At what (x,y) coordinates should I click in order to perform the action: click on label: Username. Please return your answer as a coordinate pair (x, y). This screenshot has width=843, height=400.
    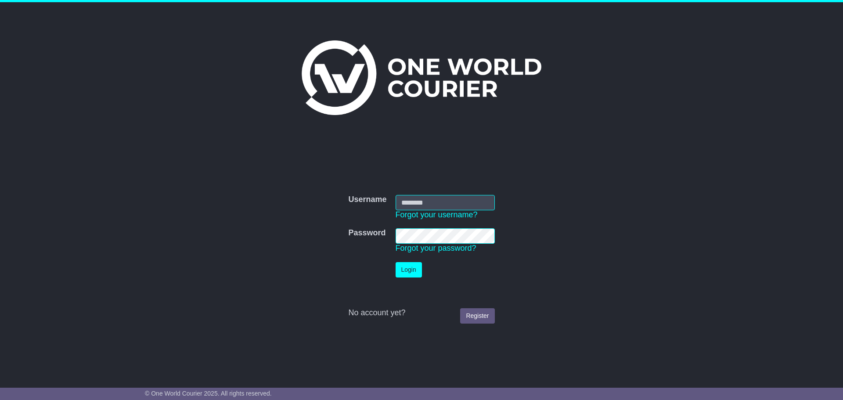
    Looking at the image, I should click on (367, 200).